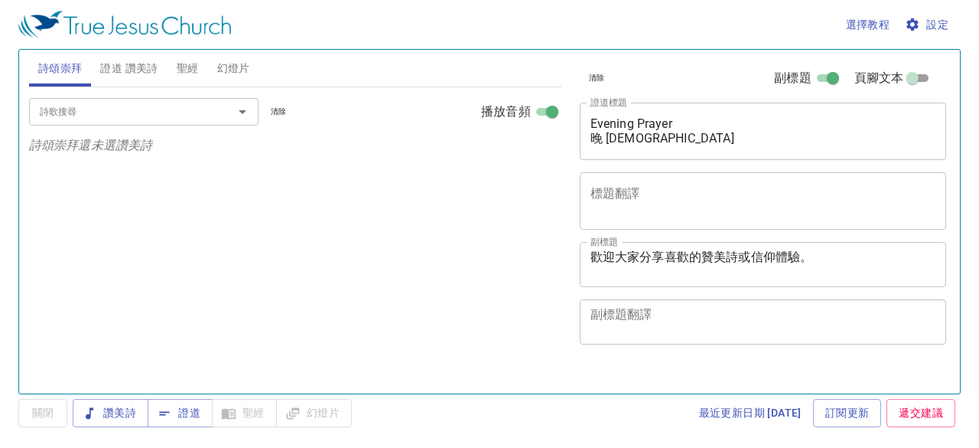 This screenshot has width=979, height=448. I want to click on button: 證道, so click(180, 412).